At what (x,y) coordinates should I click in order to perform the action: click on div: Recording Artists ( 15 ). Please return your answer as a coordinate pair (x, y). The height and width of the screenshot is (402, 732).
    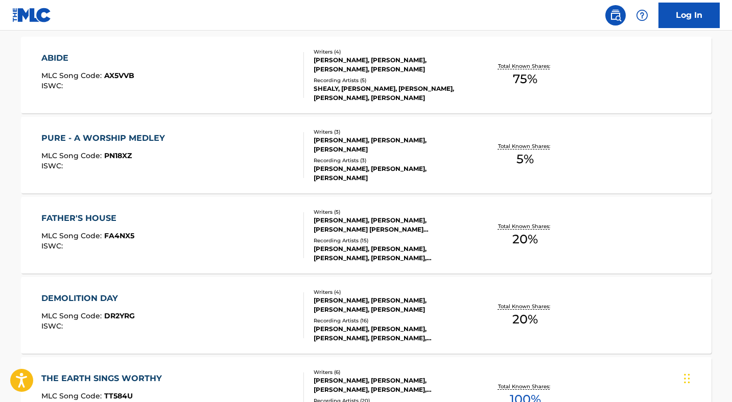
    Looking at the image, I should click on (391, 240).